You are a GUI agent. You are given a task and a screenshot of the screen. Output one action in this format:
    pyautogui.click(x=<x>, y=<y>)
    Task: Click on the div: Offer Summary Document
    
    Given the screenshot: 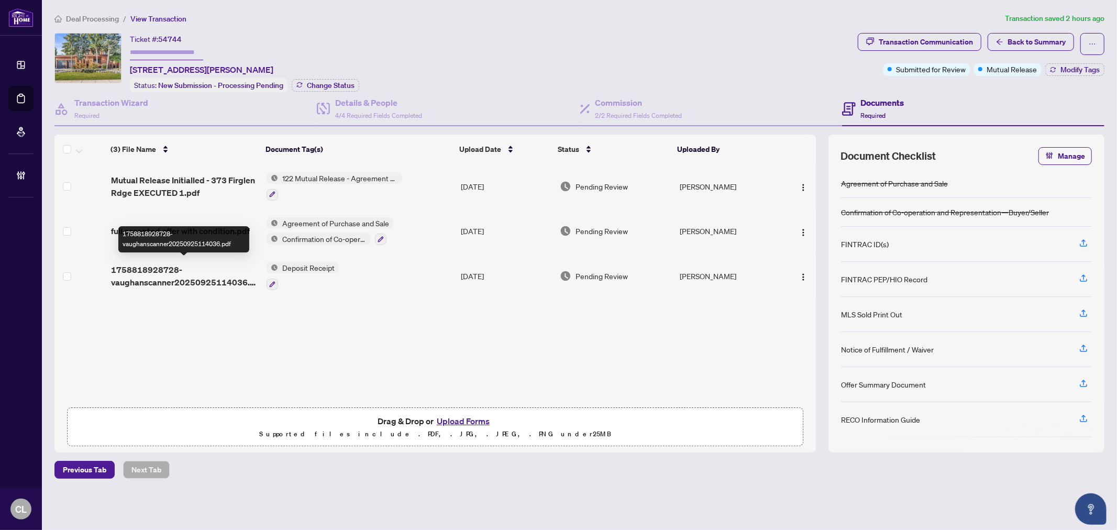 What is the action you would take?
    pyautogui.click(x=883, y=384)
    